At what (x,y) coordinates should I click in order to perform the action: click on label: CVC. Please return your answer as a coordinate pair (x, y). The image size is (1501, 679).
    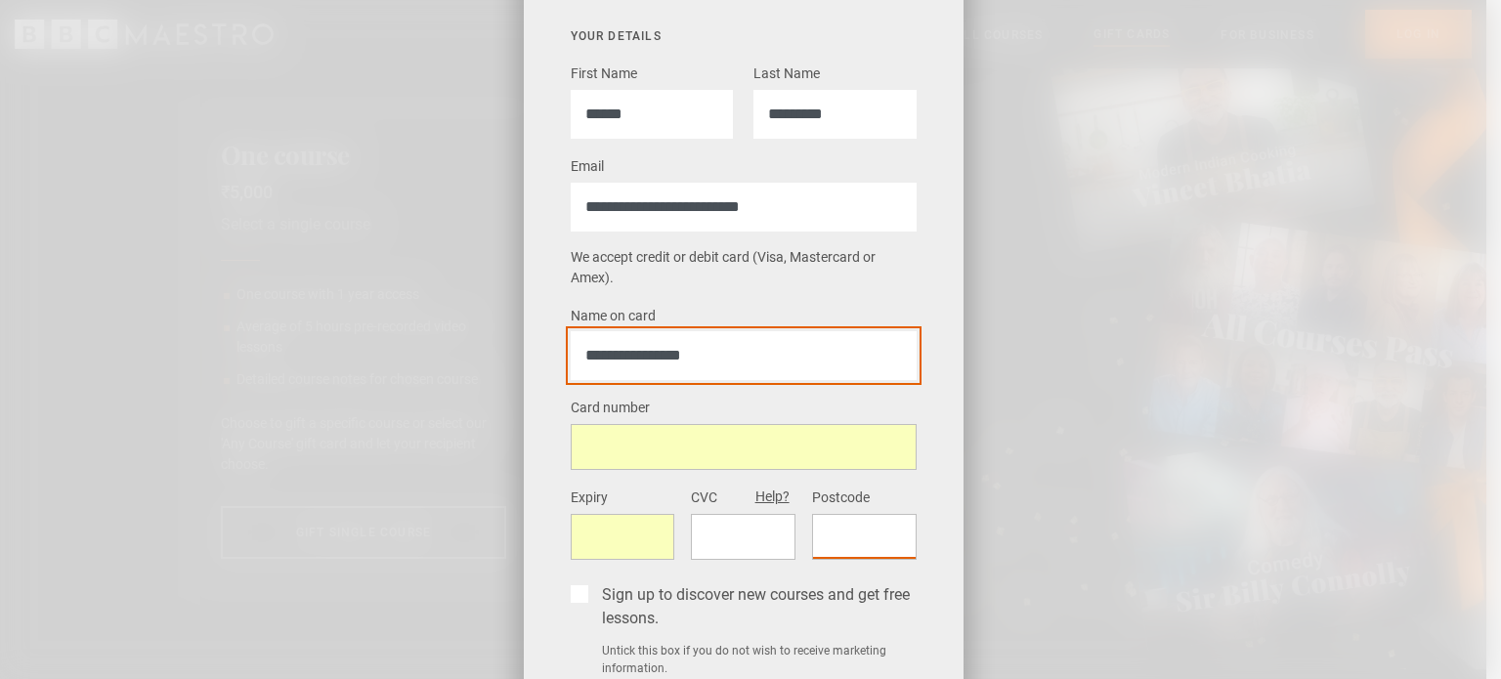
    Looking at the image, I should click on (703, 498).